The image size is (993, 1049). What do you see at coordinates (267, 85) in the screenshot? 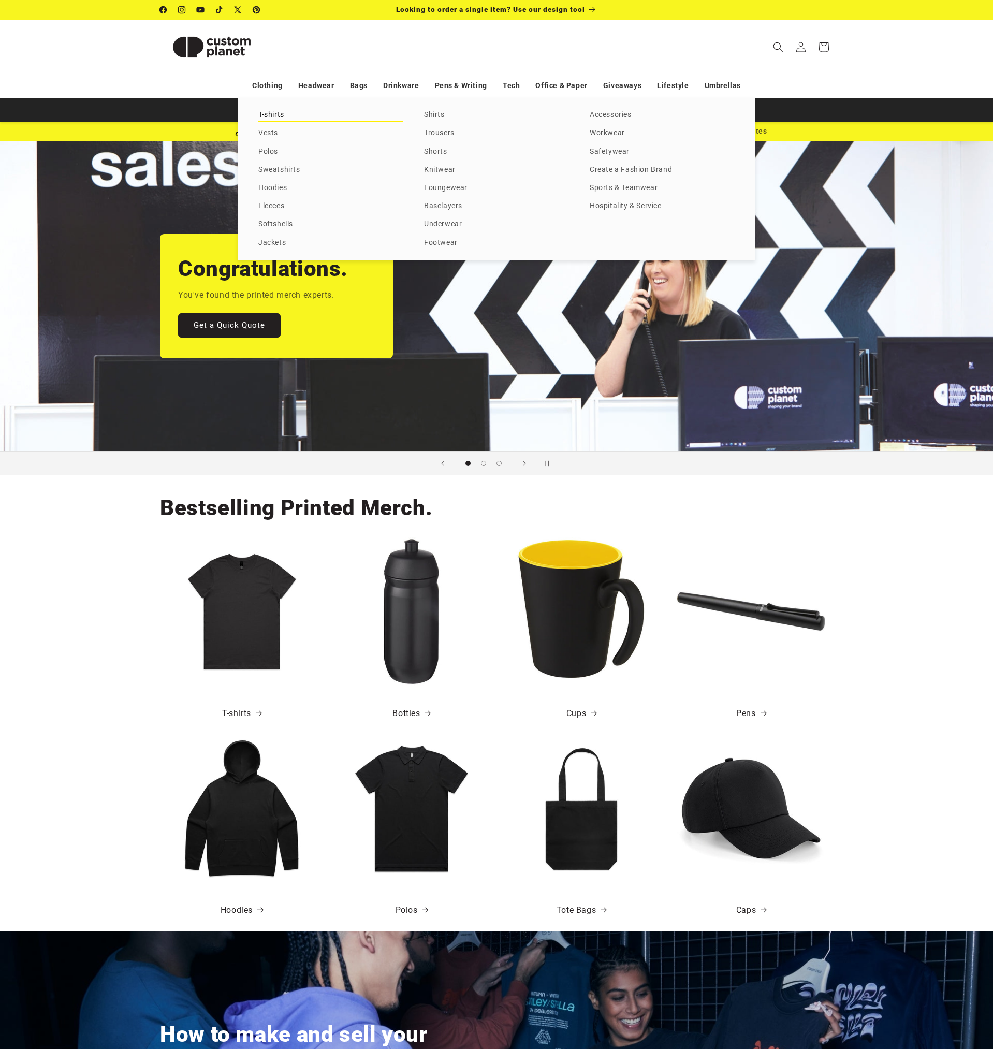
I see `a: Clothing` at bounding box center [267, 85].